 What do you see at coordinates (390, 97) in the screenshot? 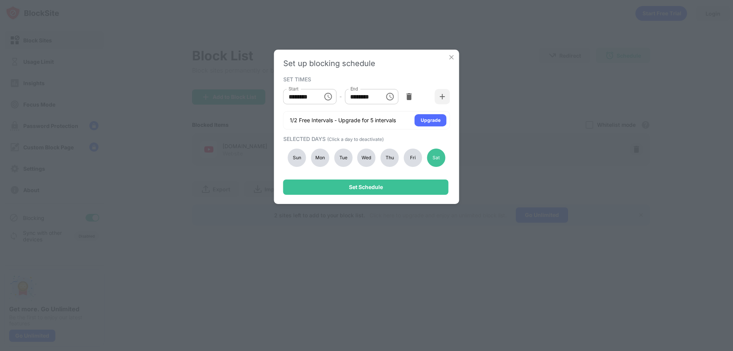
I see `button: Choose time, selected time is 2:00 PM` at bounding box center [390, 97].